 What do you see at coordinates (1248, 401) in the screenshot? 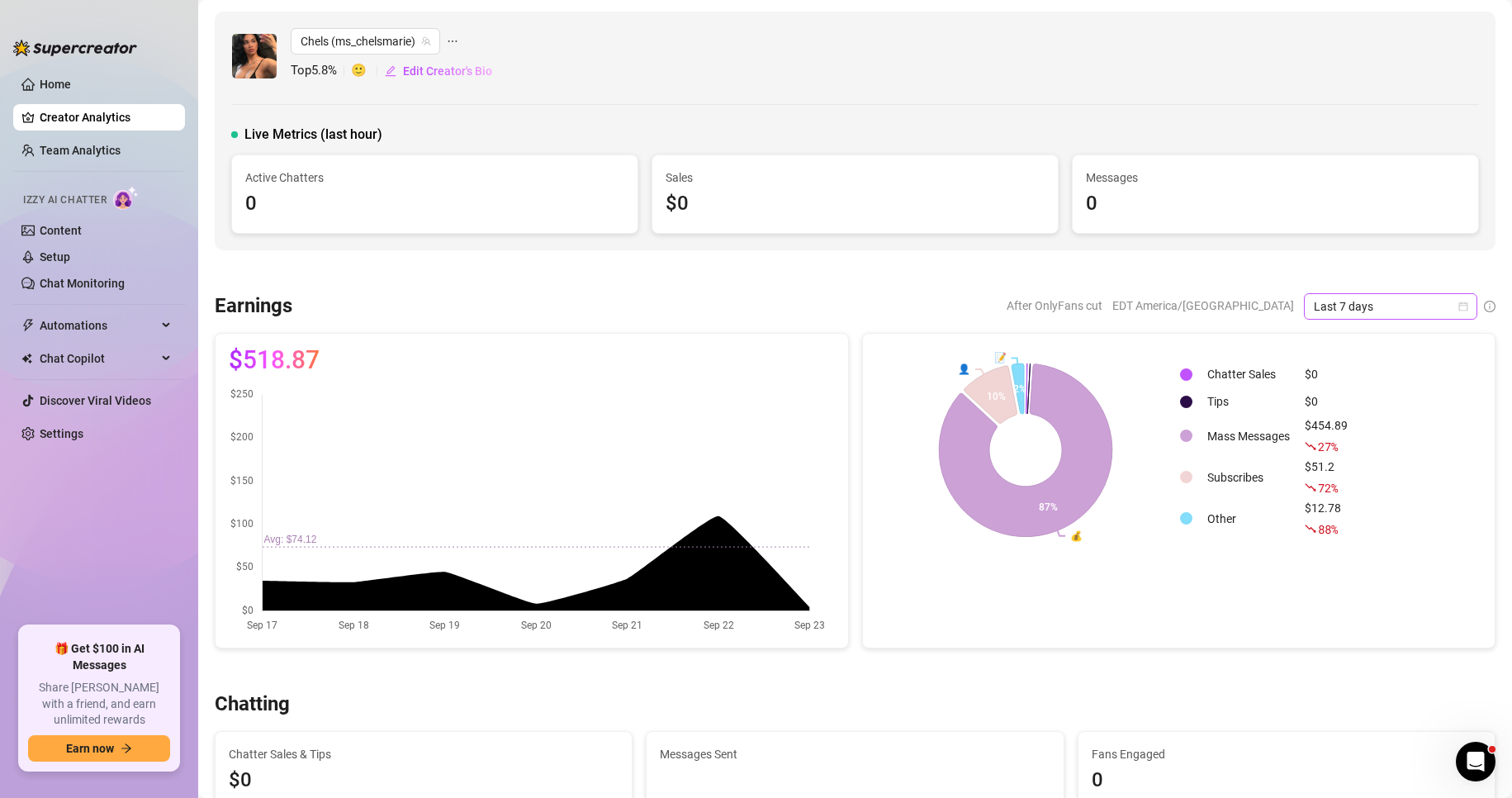
I see `td: Tips` at bounding box center [1248, 401].